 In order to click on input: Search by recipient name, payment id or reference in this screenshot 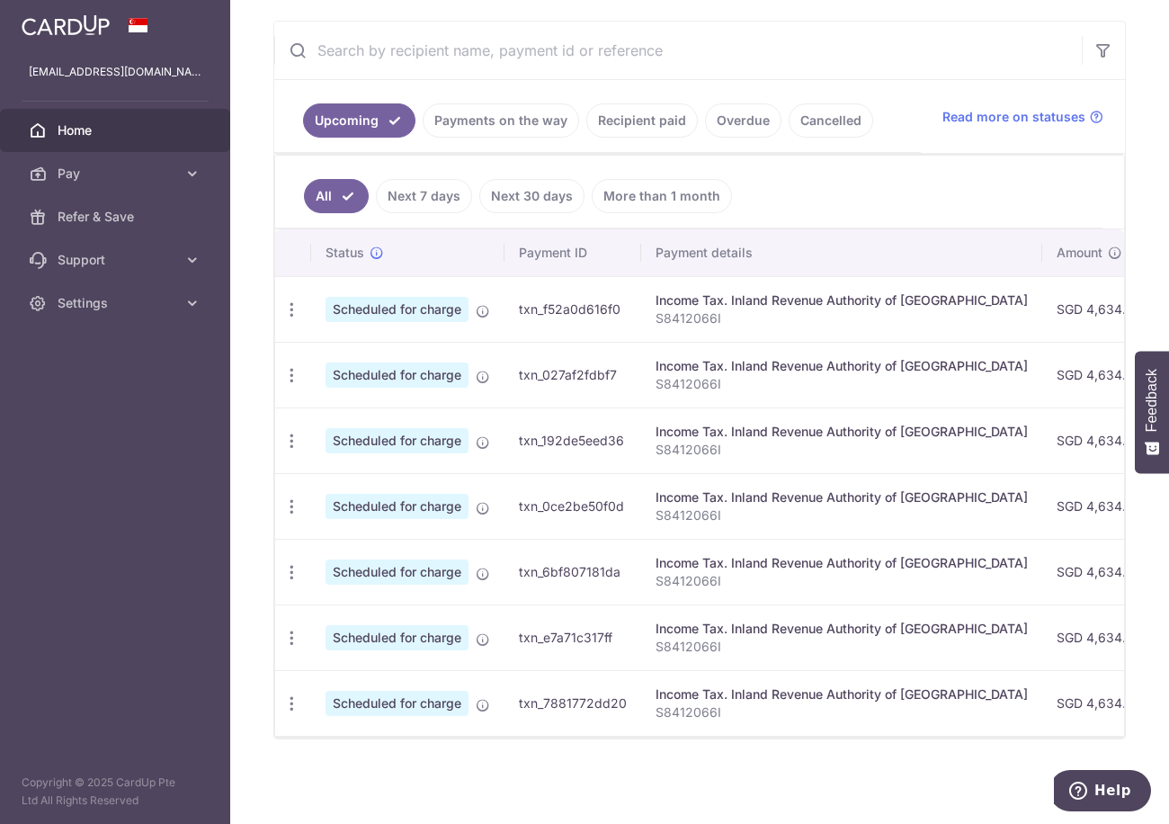, I will do `click(678, 50)`.